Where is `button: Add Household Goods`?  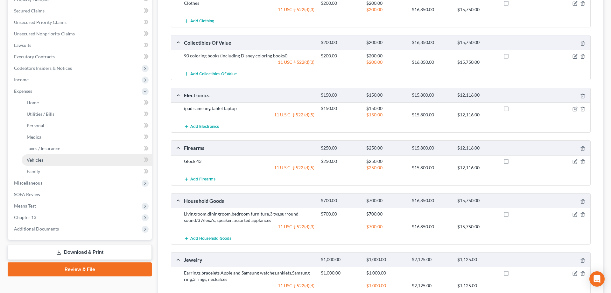
button: Add Household Goods is located at coordinates (208, 238).